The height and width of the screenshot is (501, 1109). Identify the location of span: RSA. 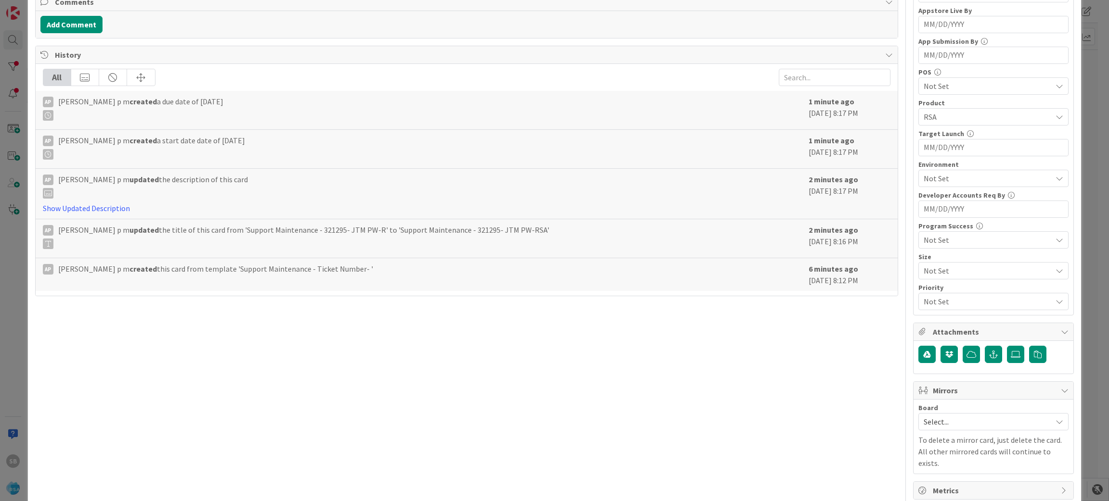
(987, 117).